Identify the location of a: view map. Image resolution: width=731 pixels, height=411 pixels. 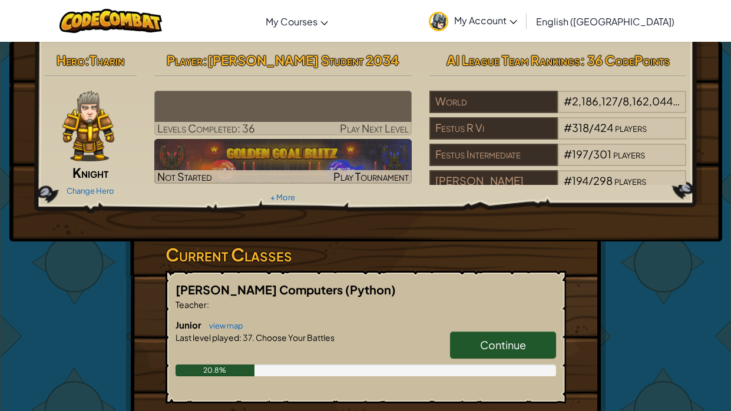
(223, 326).